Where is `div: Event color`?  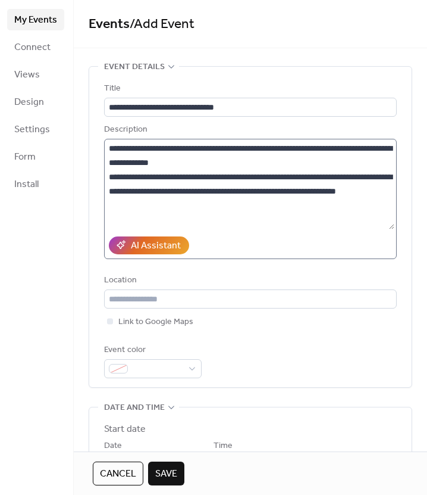
div: Event color is located at coordinates (152, 350).